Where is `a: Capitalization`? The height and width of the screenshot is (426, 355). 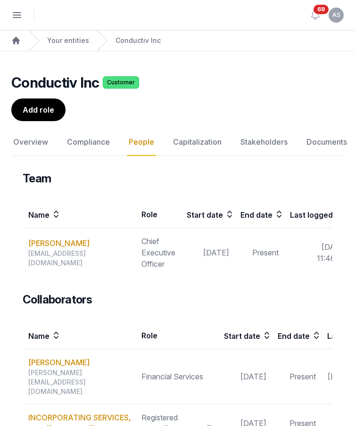
a: Capitalization is located at coordinates (197, 142).